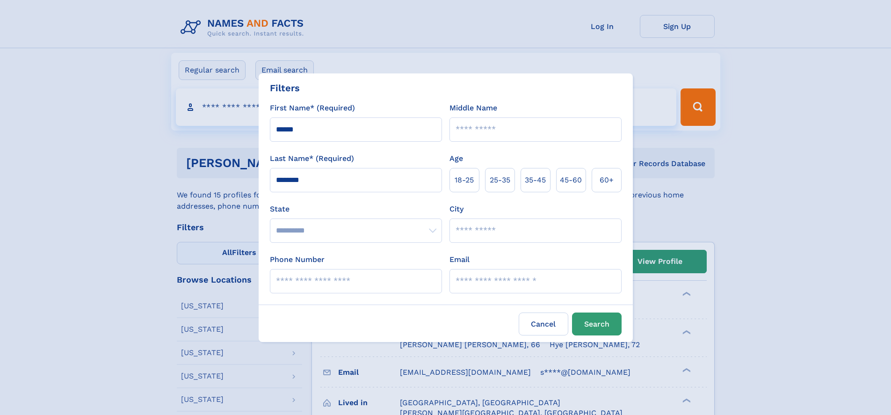 The height and width of the screenshot is (415, 891). Describe the element at coordinates (500, 180) in the screenshot. I see `span: 25‑35` at that location.